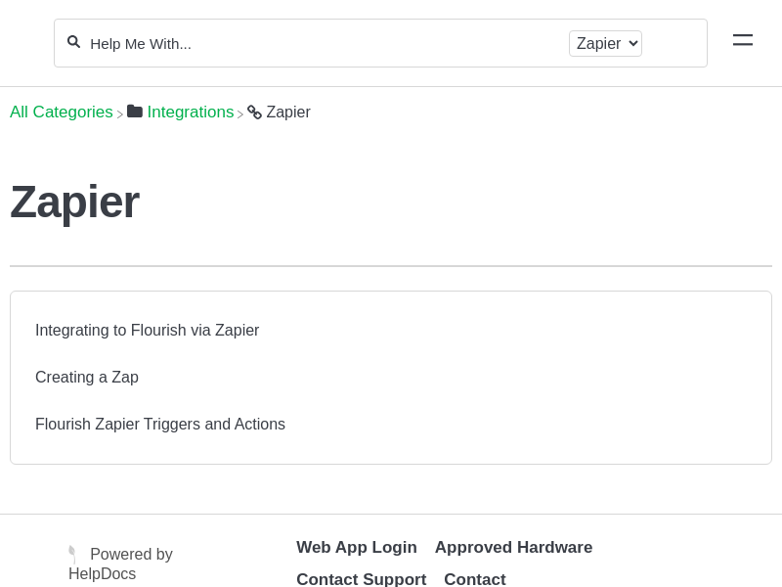 This screenshot has height=587, width=782. Describe the element at coordinates (28, 43) in the screenshot. I see `img: Flourish Help Center Logo` at that location.